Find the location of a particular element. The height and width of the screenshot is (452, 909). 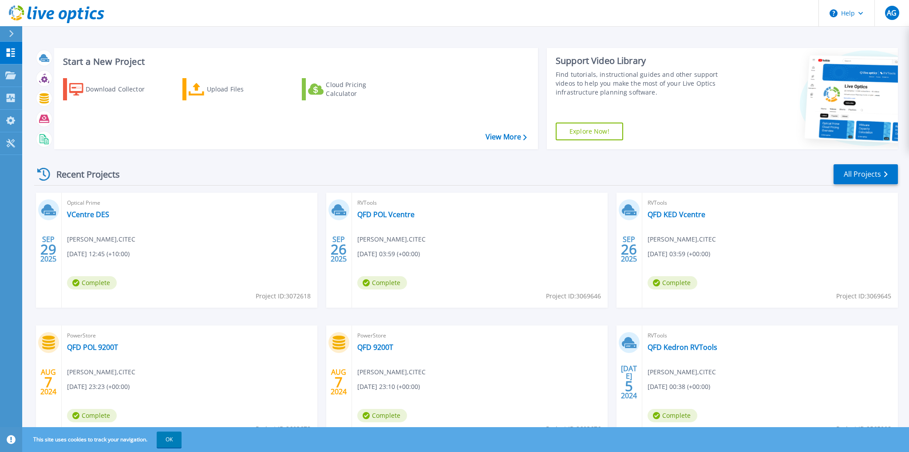

a: VCentre DES is located at coordinates (88, 214).